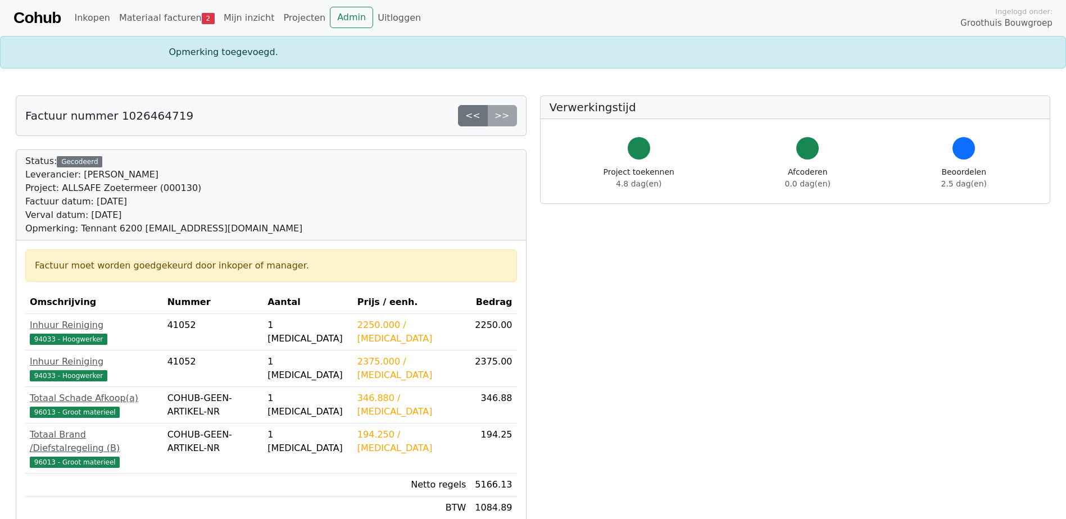 Image resolution: width=1066 pixels, height=519 pixels. Describe the element at coordinates (351, 17) in the screenshot. I see `a: Admin` at that location.